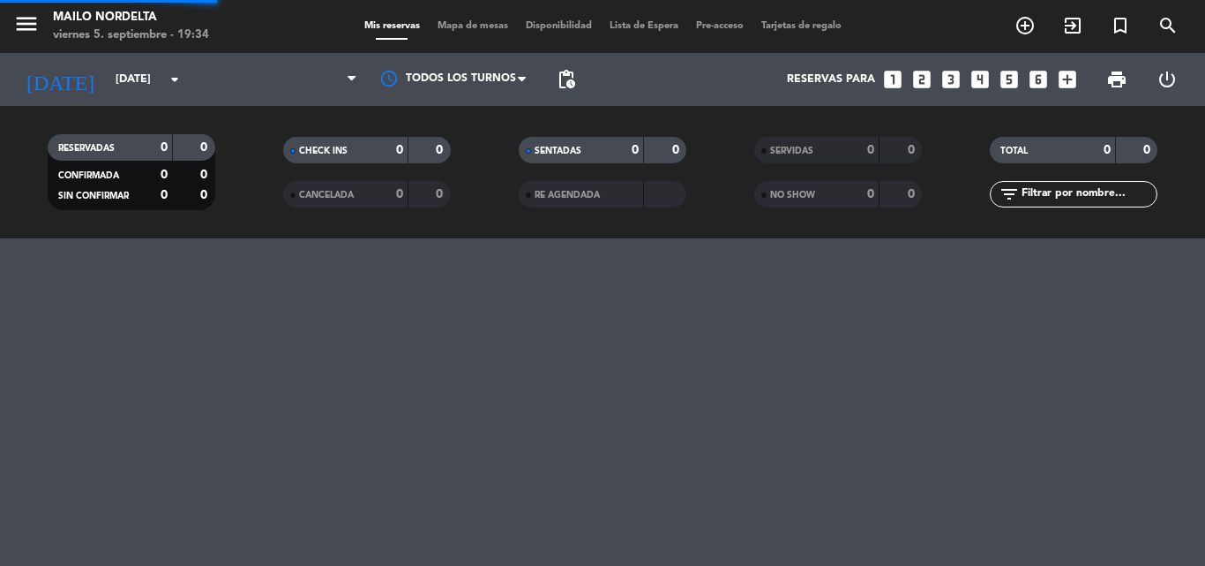 The image size is (1205, 566). I want to click on div: viernes 5. septiembre - 19:34, so click(131, 35).